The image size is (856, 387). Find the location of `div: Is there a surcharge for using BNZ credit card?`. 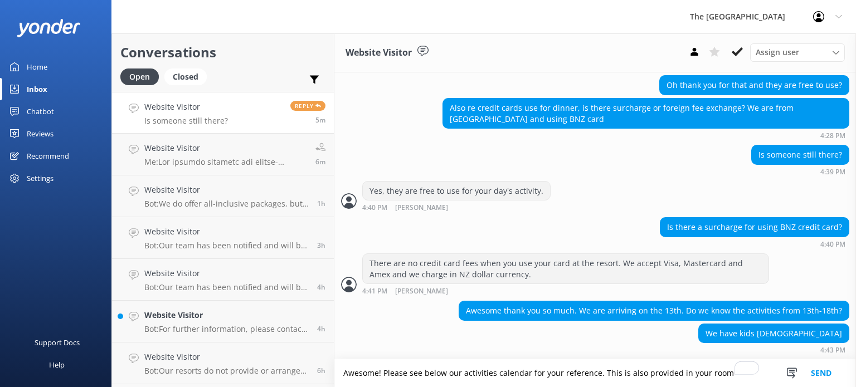

div: Is there a surcharge for using BNZ credit card? is located at coordinates (755, 227).